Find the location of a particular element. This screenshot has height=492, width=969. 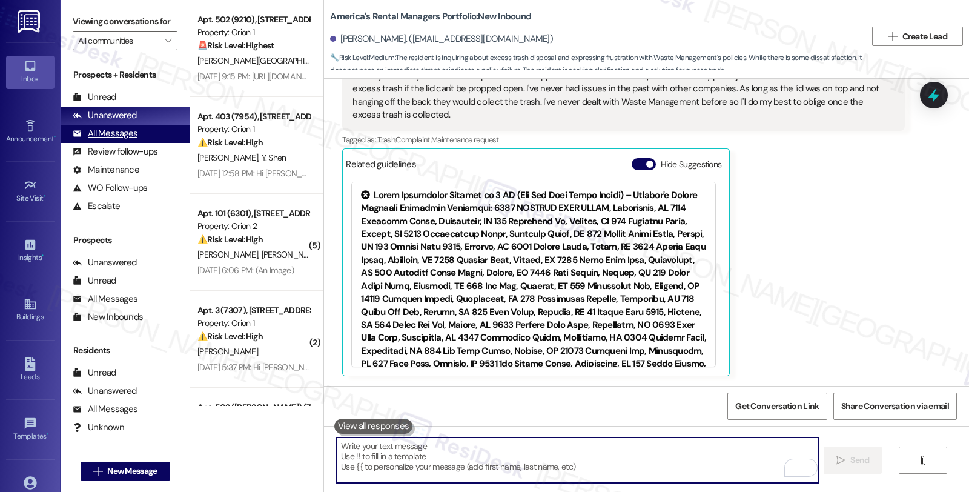

span: Create Lead is located at coordinates (925, 36).